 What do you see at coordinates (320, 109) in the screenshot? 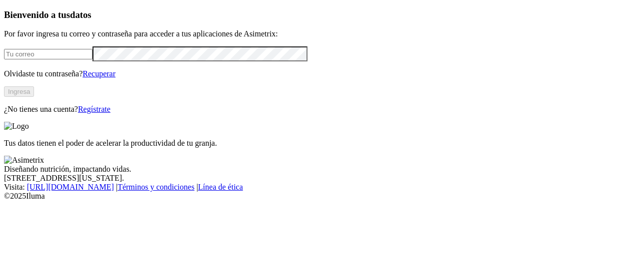
I see `p: ¿No tienes una cuenta?` at bounding box center [320, 109].